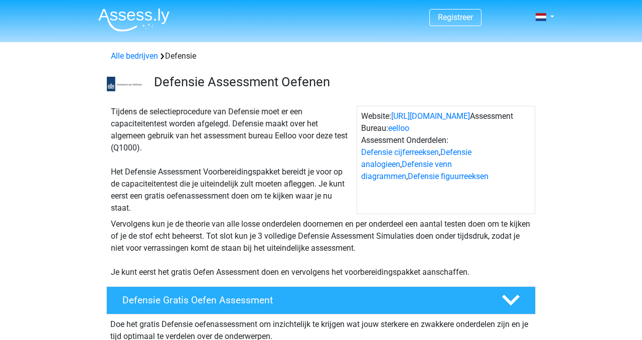  What do you see at coordinates (448, 176) in the screenshot?
I see `a: Defensie figuurreeksen` at bounding box center [448, 176].